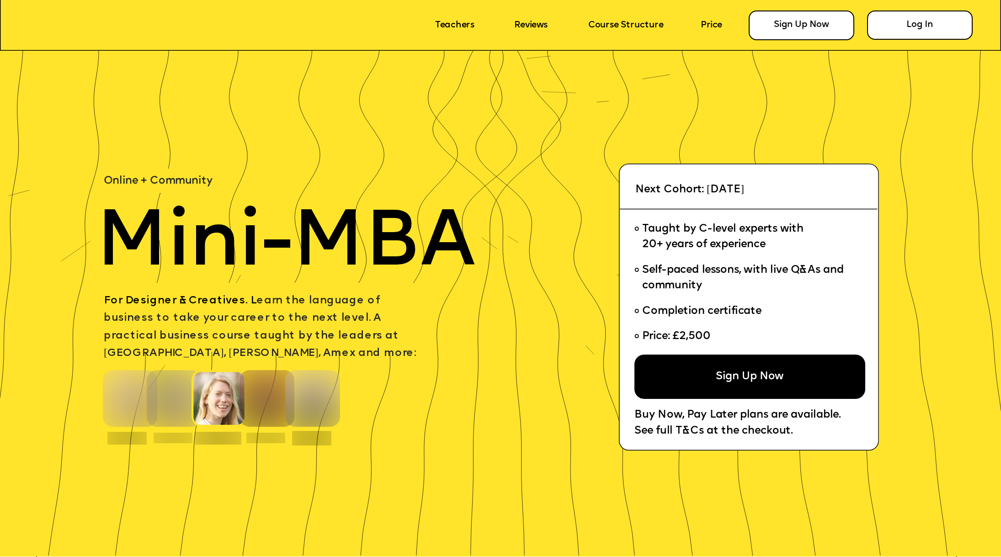 The image size is (1001, 557). What do you see at coordinates (531, 25) in the screenshot?
I see `a: Reviews` at bounding box center [531, 25].